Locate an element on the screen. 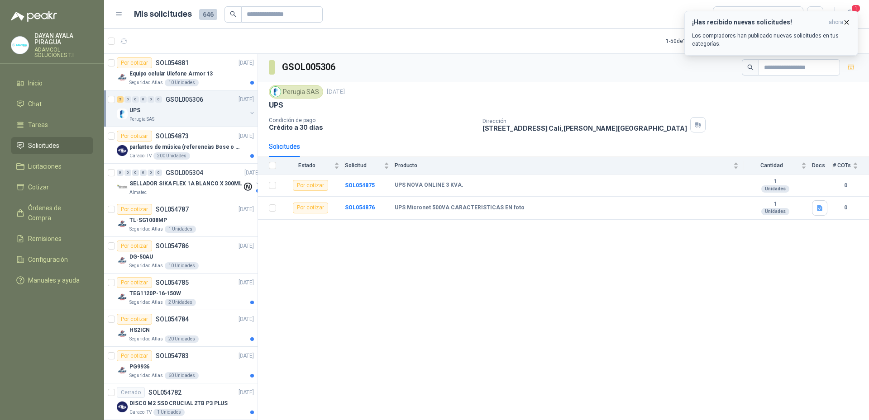  a: Configuración is located at coordinates (52, 260).